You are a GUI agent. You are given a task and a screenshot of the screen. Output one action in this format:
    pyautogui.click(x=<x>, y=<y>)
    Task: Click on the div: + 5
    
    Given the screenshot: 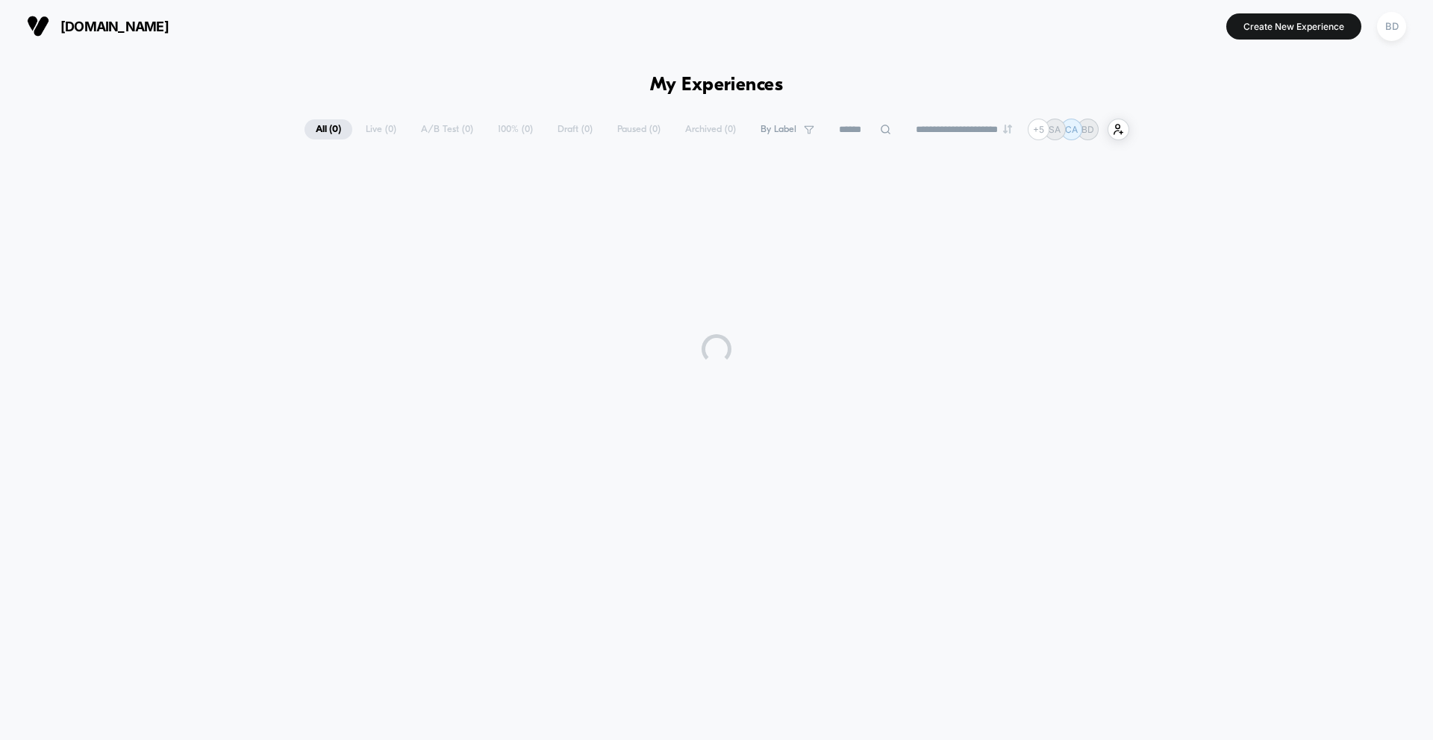 What is the action you would take?
    pyautogui.click(x=1038, y=129)
    